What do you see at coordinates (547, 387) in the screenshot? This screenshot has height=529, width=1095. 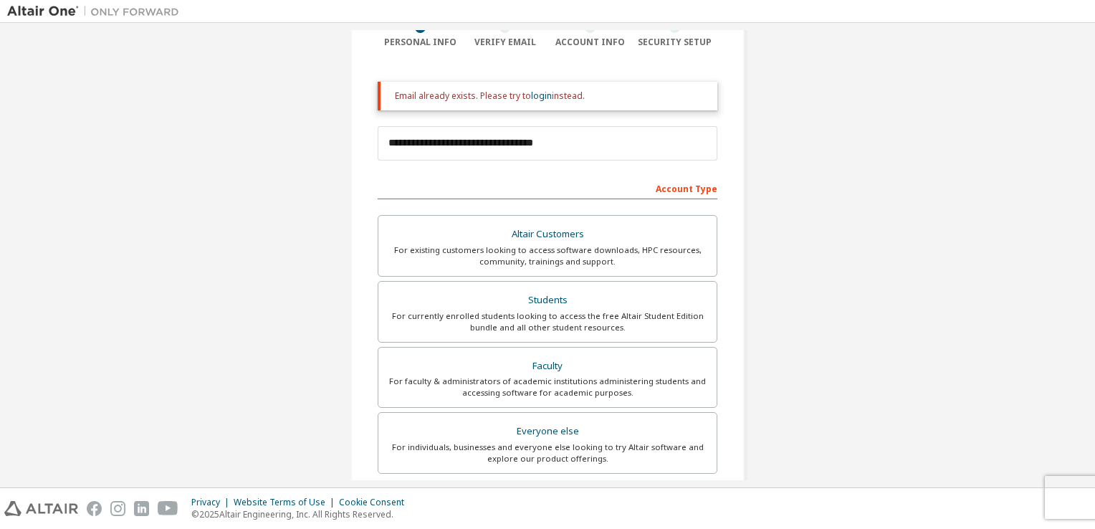 I see `div: For faculty & administrators of academic institutions administering students and accessing softwa...` at bounding box center [547, 387].